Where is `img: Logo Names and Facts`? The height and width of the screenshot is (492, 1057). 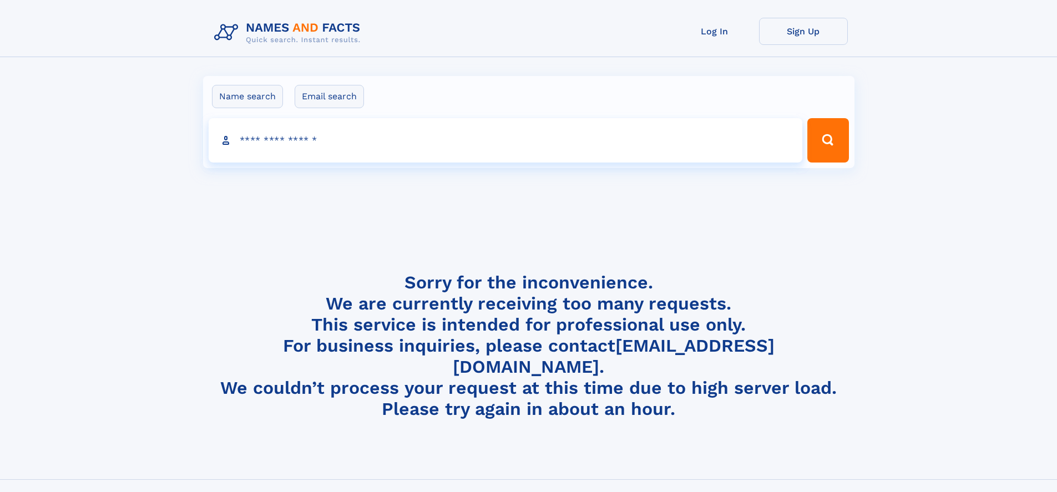 img: Logo Names and Facts is located at coordinates (290, 33).